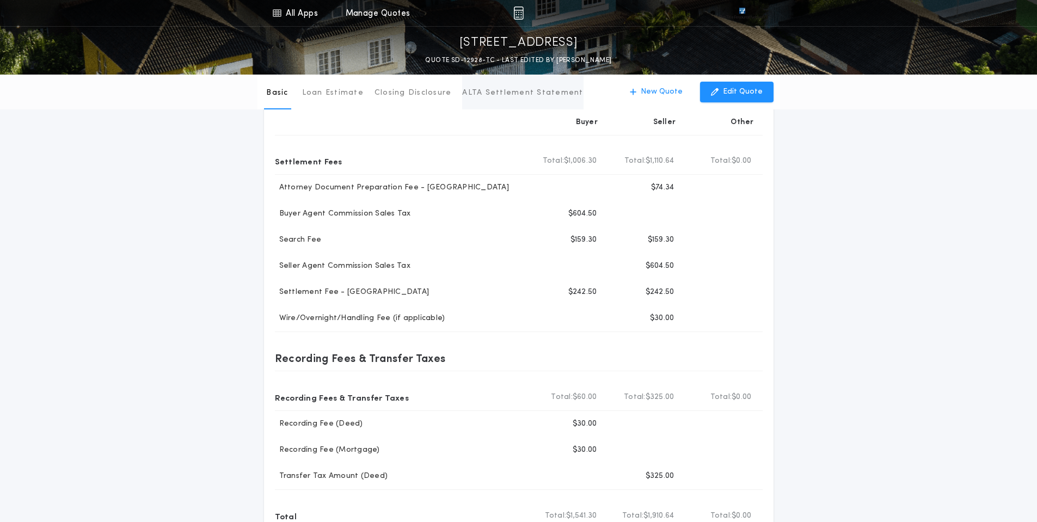 This screenshot has height=522, width=1037. I want to click on p: ALTA Settlement Statement, so click(522, 93).